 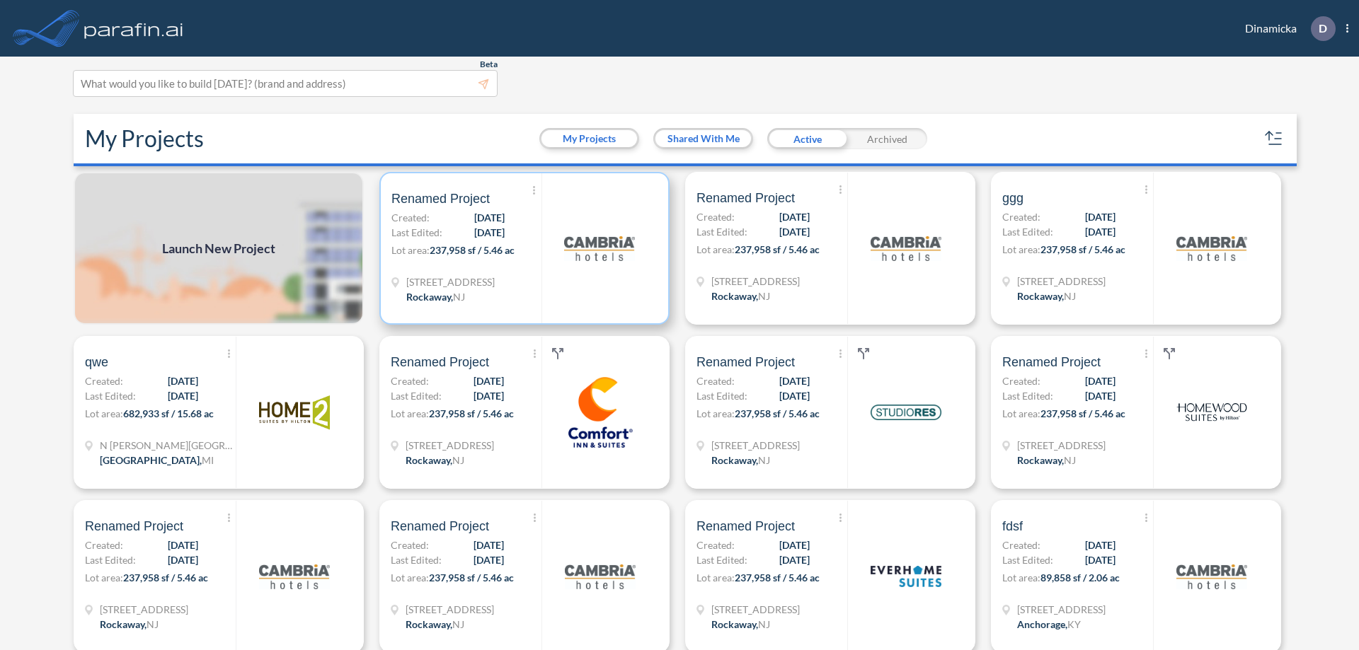 I want to click on button: Shared With Me, so click(x=703, y=139).